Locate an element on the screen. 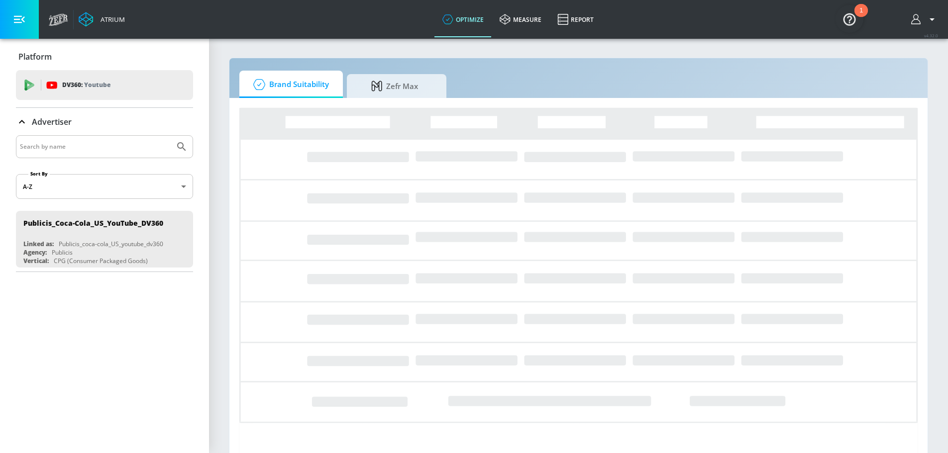 This screenshot has width=948, height=453. nav: list of Advertiser is located at coordinates (105, 239).